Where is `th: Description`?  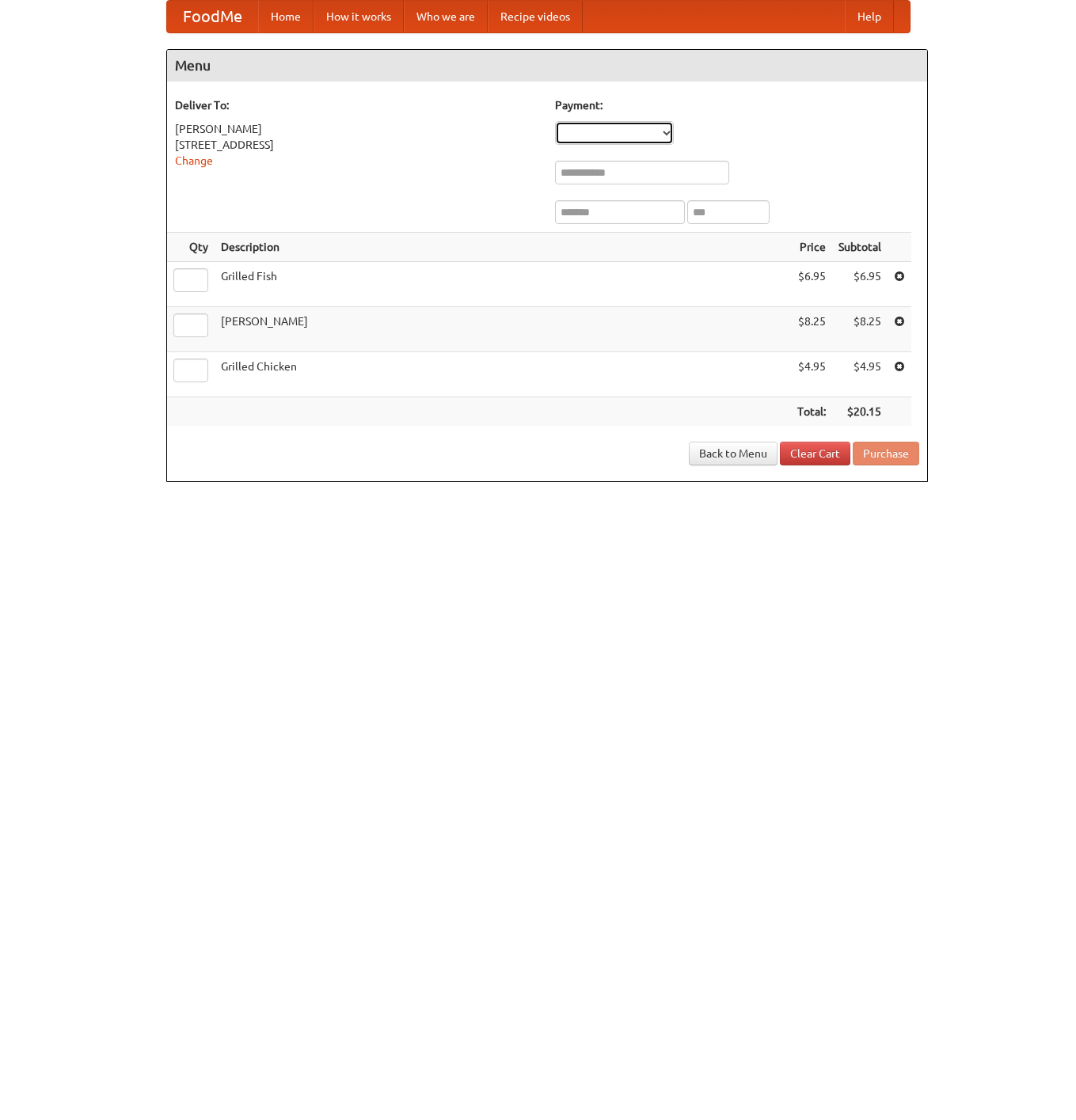
th: Description is located at coordinates (503, 247).